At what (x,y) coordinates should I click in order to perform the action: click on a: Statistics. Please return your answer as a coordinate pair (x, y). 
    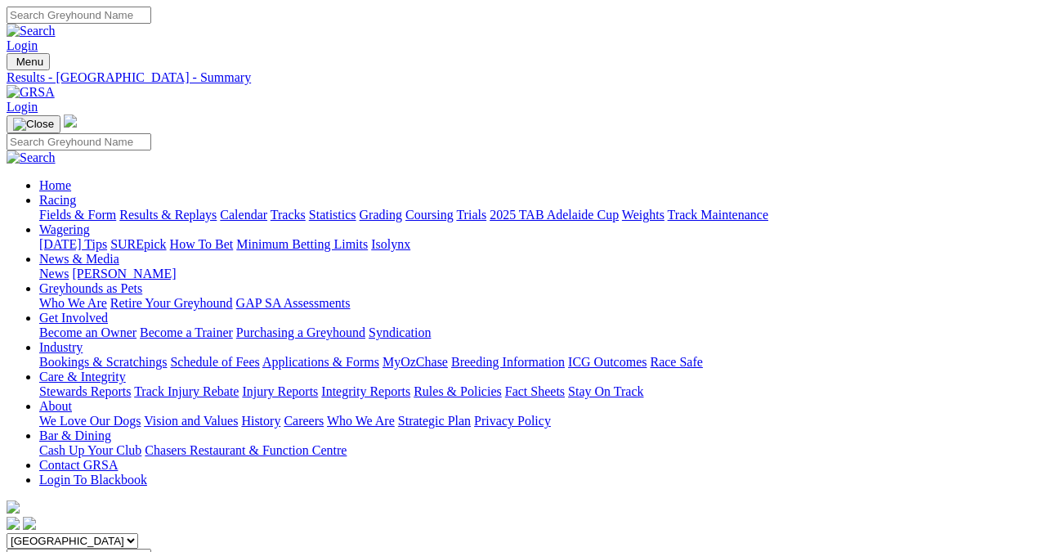
    Looking at the image, I should click on (333, 214).